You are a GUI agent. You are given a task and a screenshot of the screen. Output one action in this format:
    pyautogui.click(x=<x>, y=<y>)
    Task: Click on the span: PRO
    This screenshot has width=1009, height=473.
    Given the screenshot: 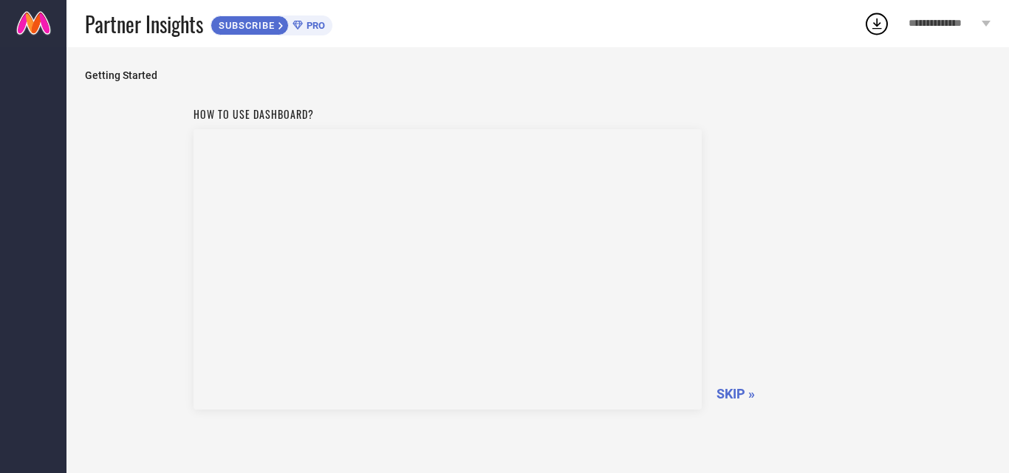 What is the action you would take?
    pyautogui.click(x=314, y=25)
    